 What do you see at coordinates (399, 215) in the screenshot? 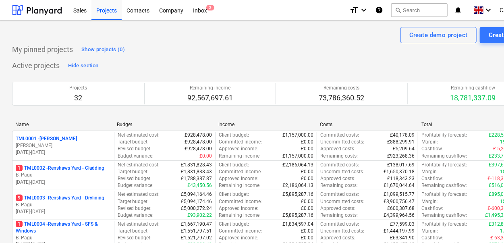
I see `p: £4,399,964.56` at bounding box center [399, 215].